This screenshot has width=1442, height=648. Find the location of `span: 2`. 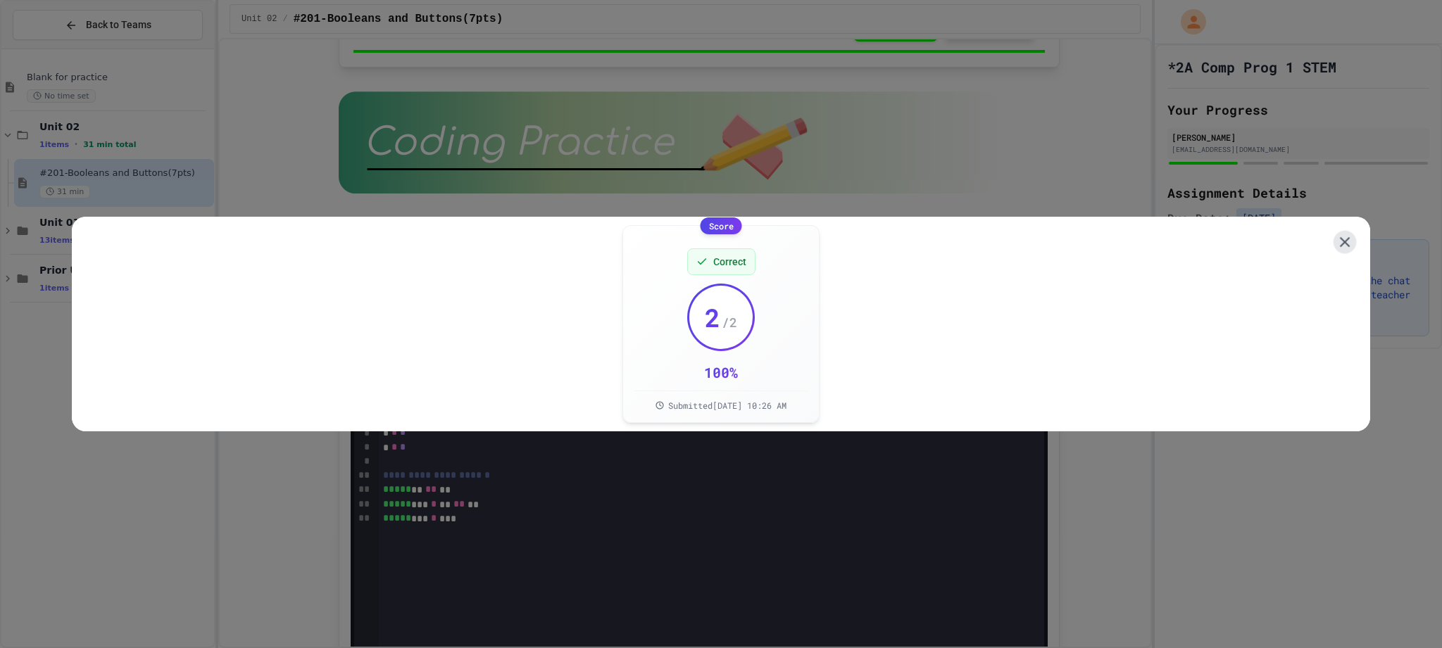

span: 2 is located at coordinates (712, 318).